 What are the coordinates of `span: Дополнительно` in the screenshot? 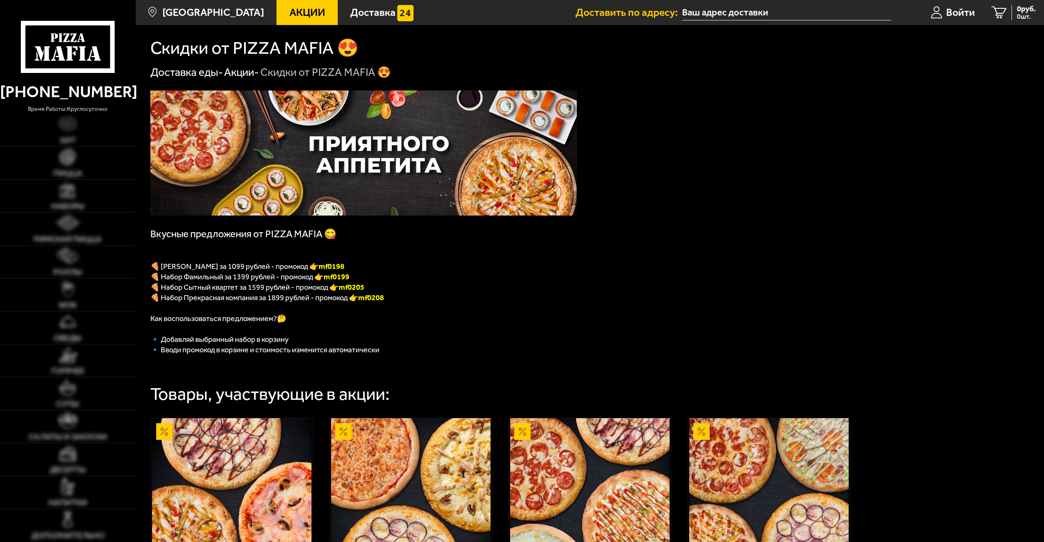 It's located at (68, 535).